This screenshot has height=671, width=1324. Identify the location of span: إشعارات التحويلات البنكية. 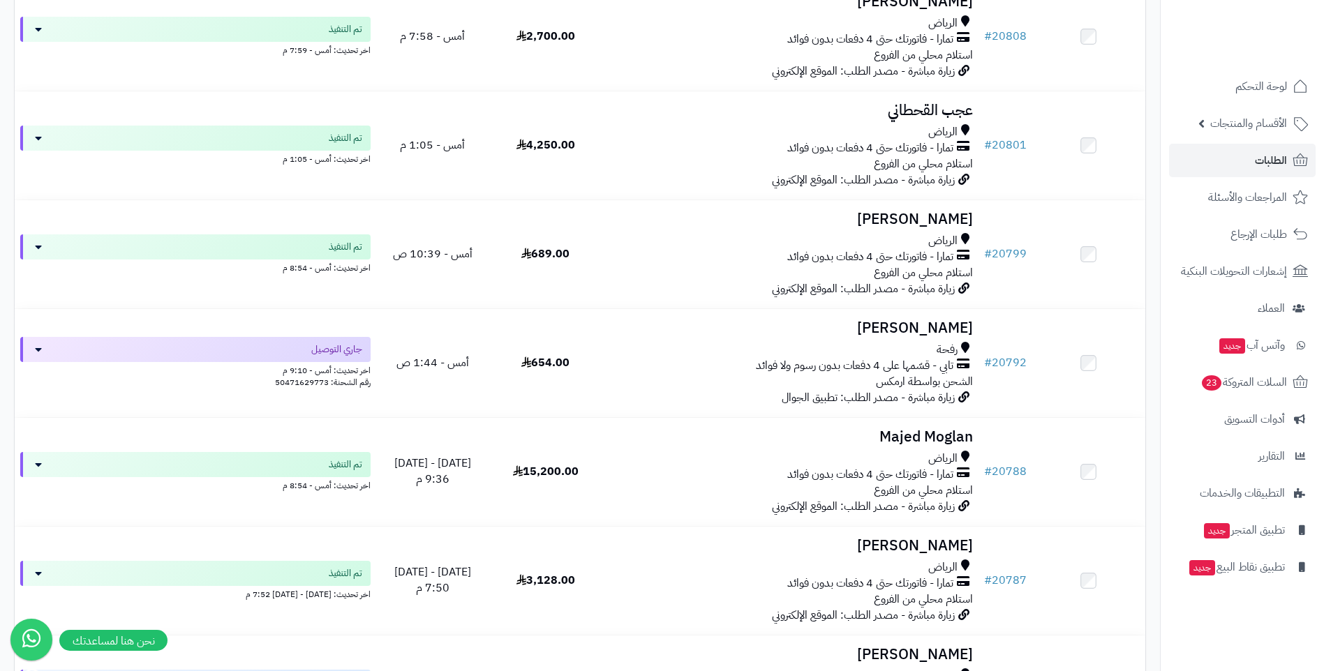
(1234, 271).